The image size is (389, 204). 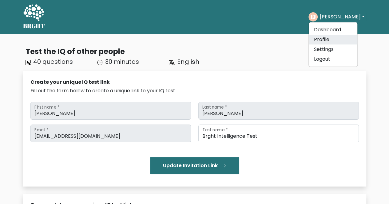 What do you see at coordinates (122, 62) in the screenshot?
I see `span: 30 minutes` at bounding box center [122, 62].